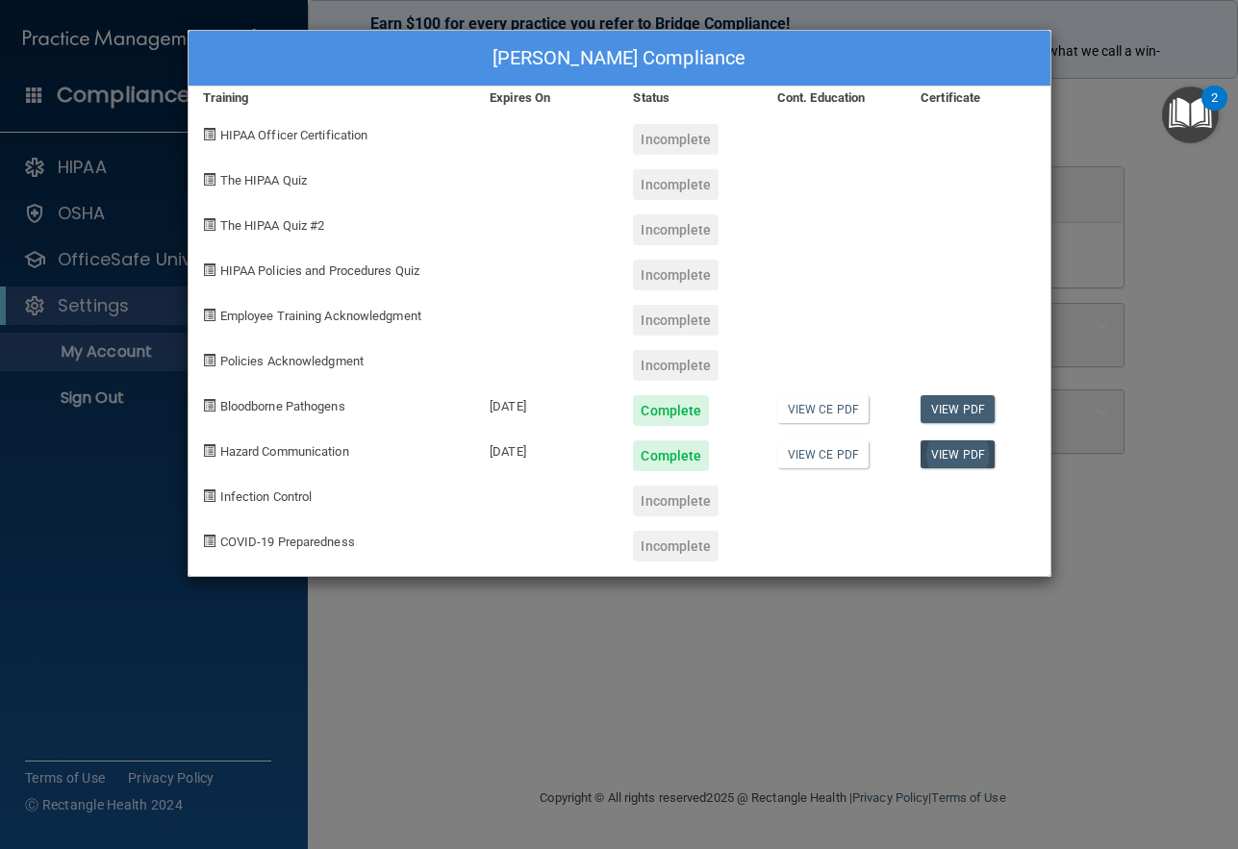 The image size is (1238, 849). I want to click on div: 2, so click(1214, 111).